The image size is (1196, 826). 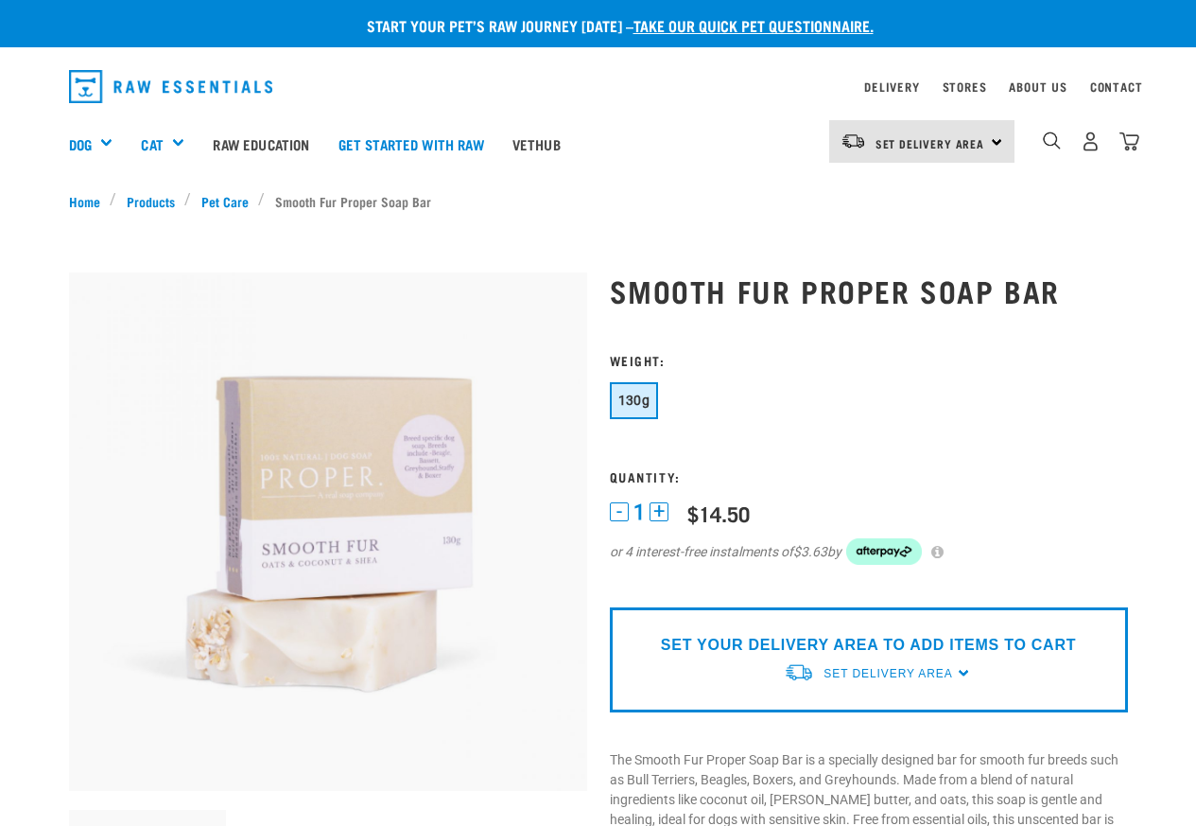 What do you see at coordinates (411, 144) in the screenshot?
I see `a: Get started with Raw` at bounding box center [411, 144].